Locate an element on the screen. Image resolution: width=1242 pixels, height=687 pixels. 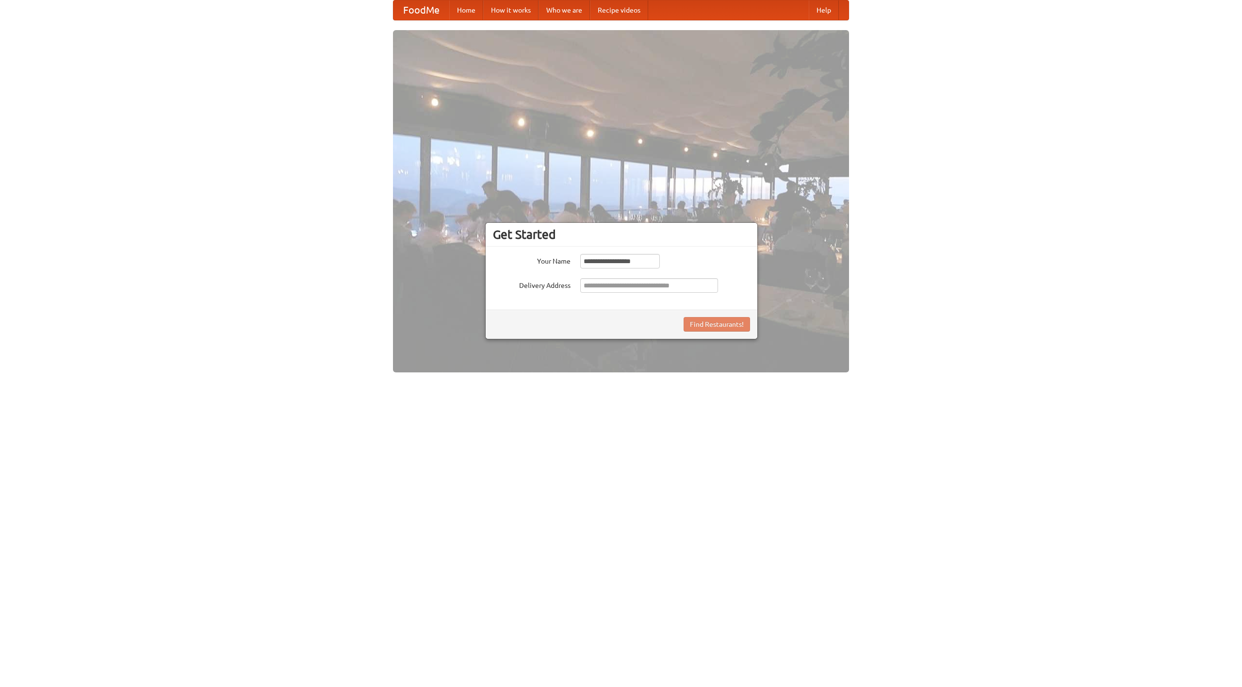
a: Recipe videos is located at coordinates (619, 10).